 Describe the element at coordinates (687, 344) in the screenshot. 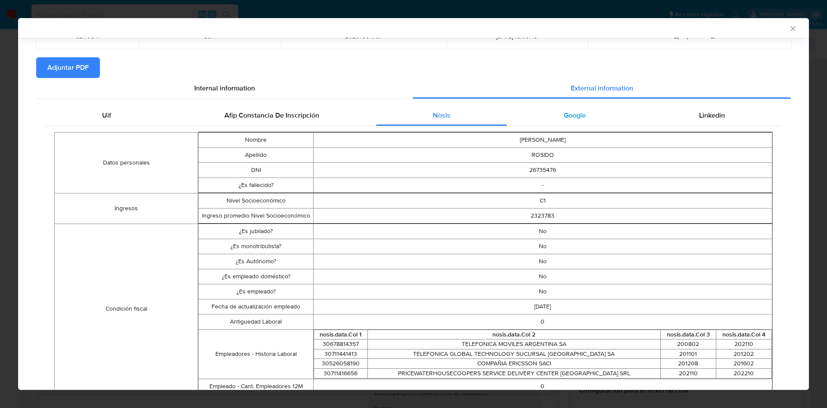

I see `td: 200802` at that location.